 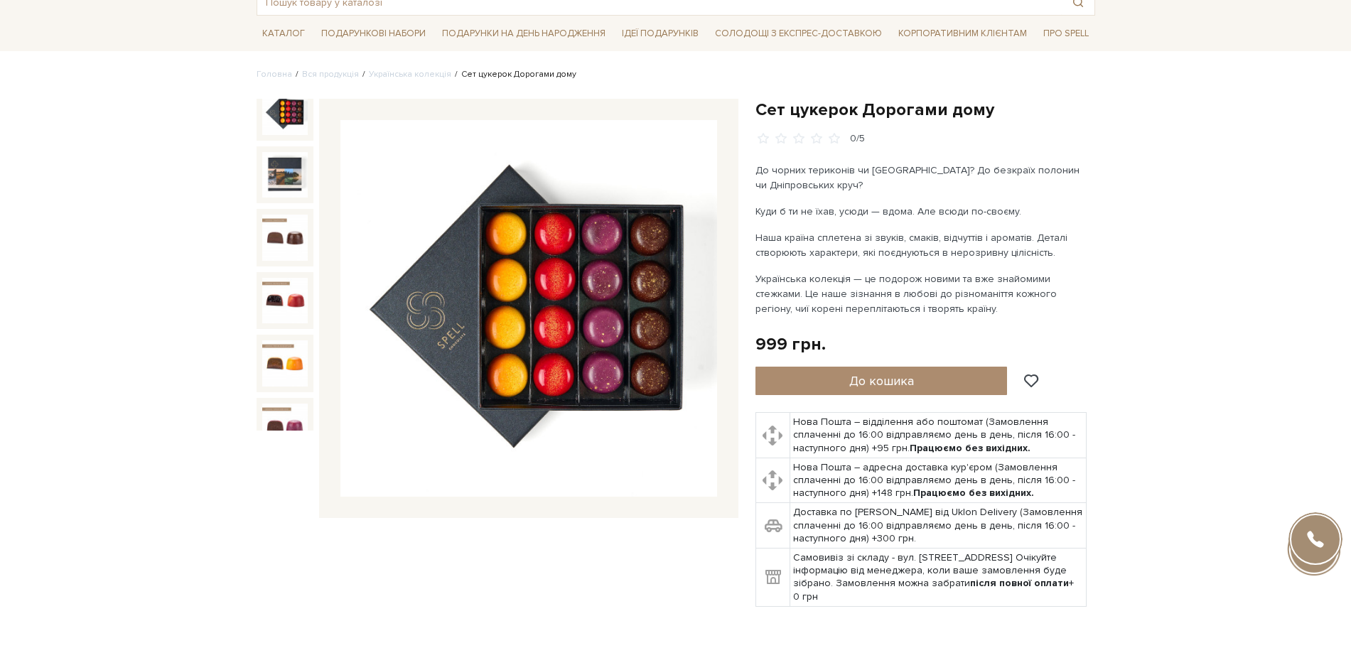 What do you see at coordinates (274, 74) in the screenshot?
I see `a: Головна` at bounding box center [274, 74].